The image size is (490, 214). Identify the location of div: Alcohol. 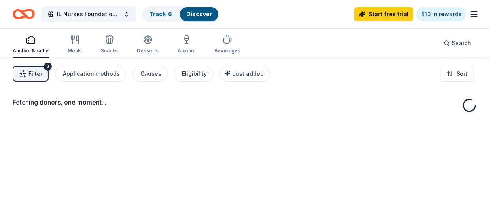
(186, 51).